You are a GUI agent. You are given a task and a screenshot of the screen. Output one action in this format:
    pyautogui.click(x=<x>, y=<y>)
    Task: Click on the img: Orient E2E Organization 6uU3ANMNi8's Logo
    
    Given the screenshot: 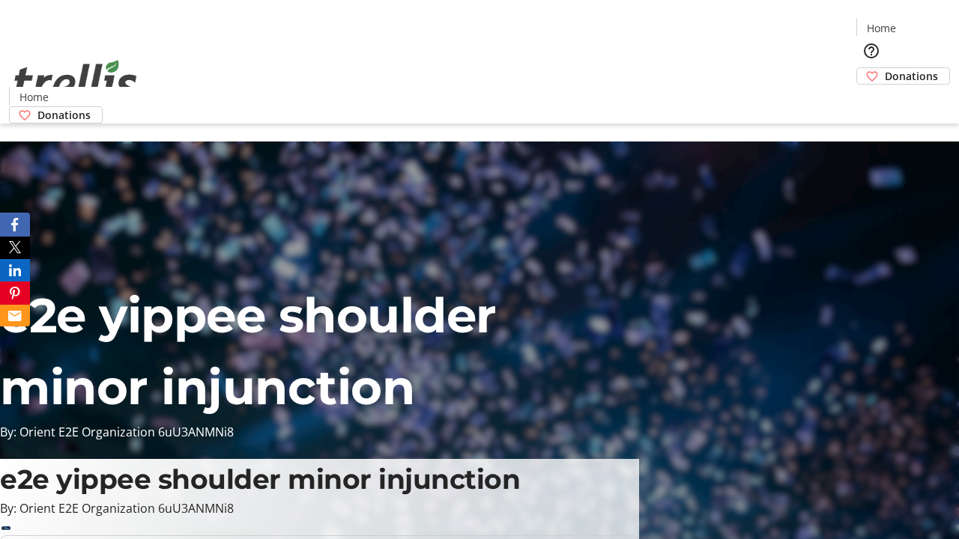 What is the action you would take?
    pyautogui.click(x=76, y=81)
    